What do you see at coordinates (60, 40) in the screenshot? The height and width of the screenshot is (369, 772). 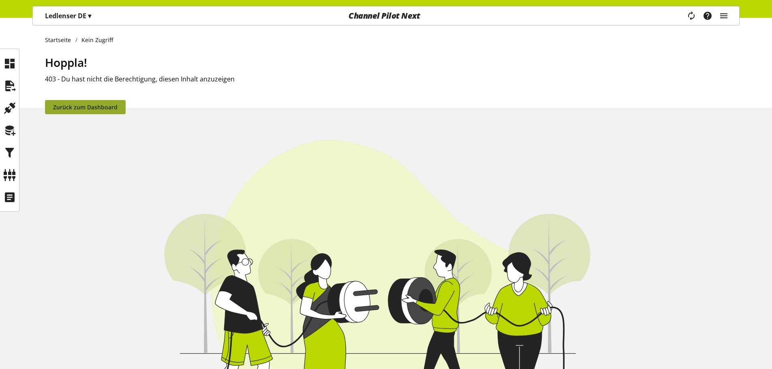 I see `a: Startseite` at bounding box center [60, 40].